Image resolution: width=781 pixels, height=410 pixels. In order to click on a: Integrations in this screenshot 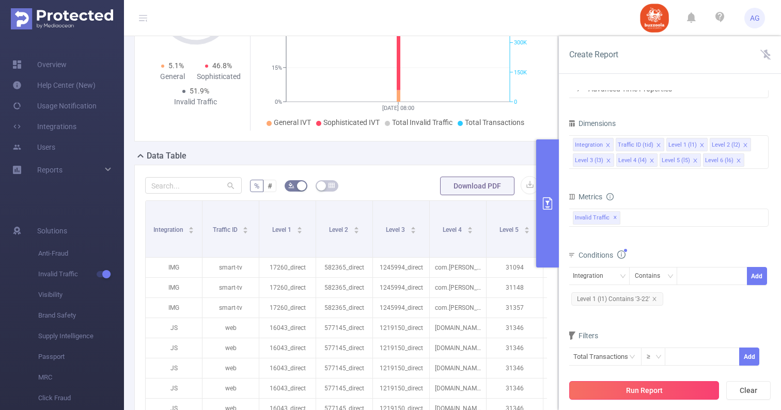, I will do `click(44, 127)`.